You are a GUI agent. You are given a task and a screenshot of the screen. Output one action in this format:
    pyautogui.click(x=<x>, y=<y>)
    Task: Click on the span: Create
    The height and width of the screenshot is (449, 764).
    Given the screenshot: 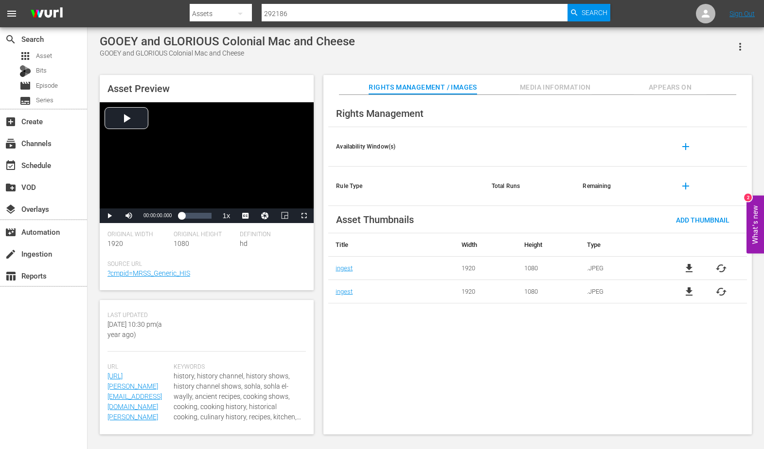 What is the action you would take?
    pyautogui.click(x=11, y=122)
    